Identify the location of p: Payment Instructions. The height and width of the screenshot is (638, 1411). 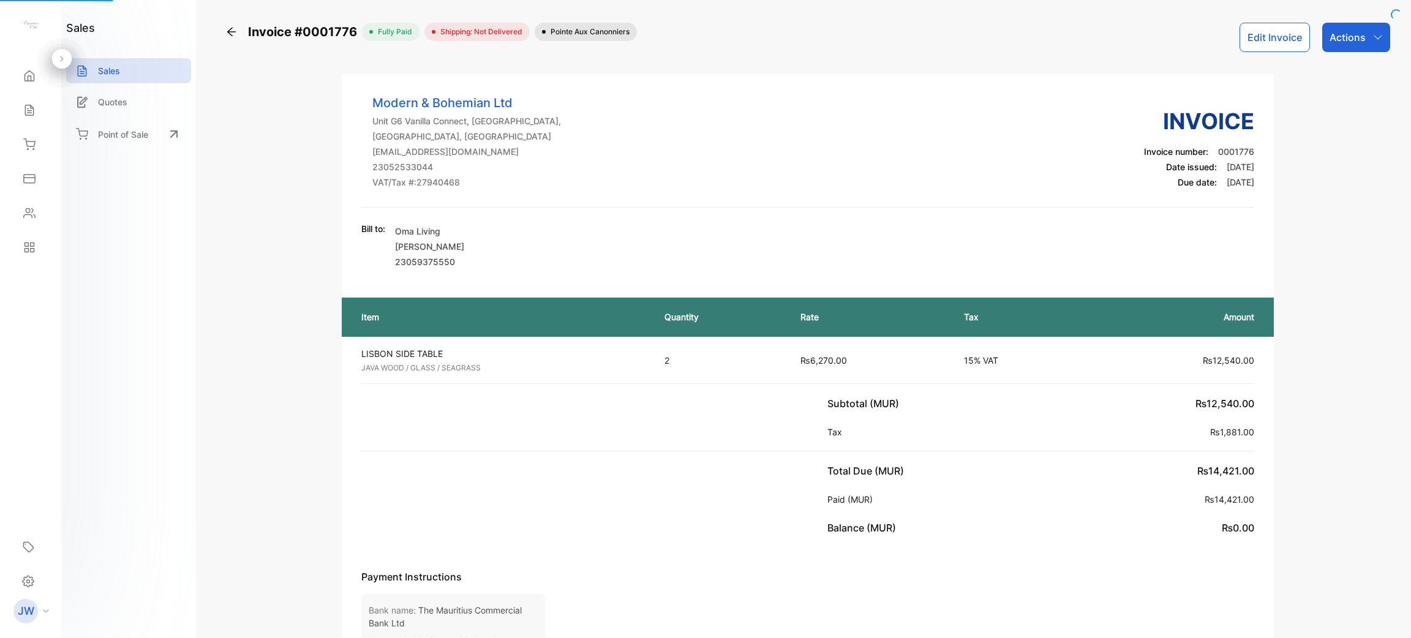
(808, 577).